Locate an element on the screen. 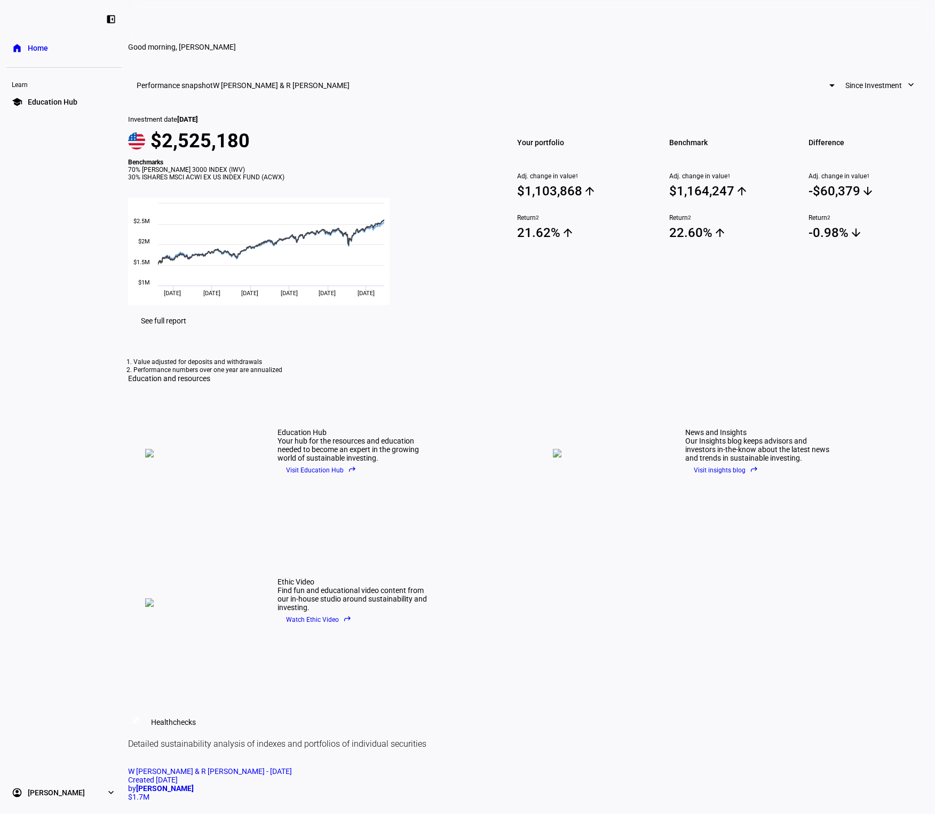 The height and width of the screenshot is (814, 935). span: $2,525,180 is located at coordinates (200, 141).